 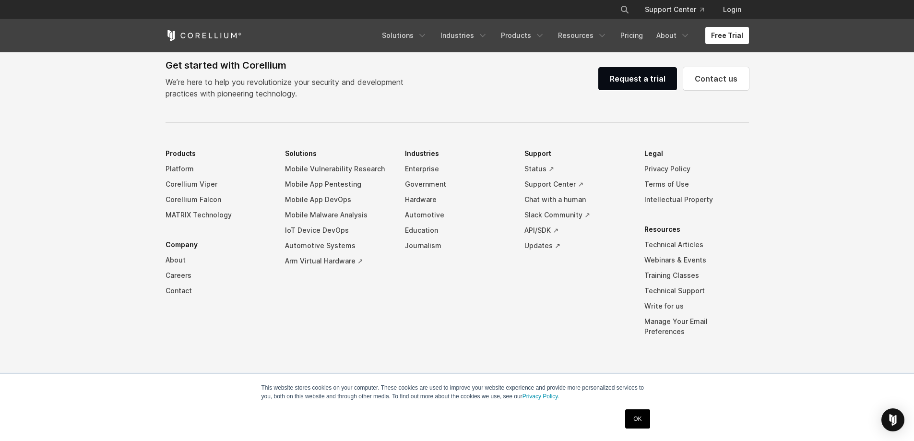 What do you see at coordinates (203, 36) in the screenshot?
I see `a: Corellium Home` at bounding box center [203, 36].